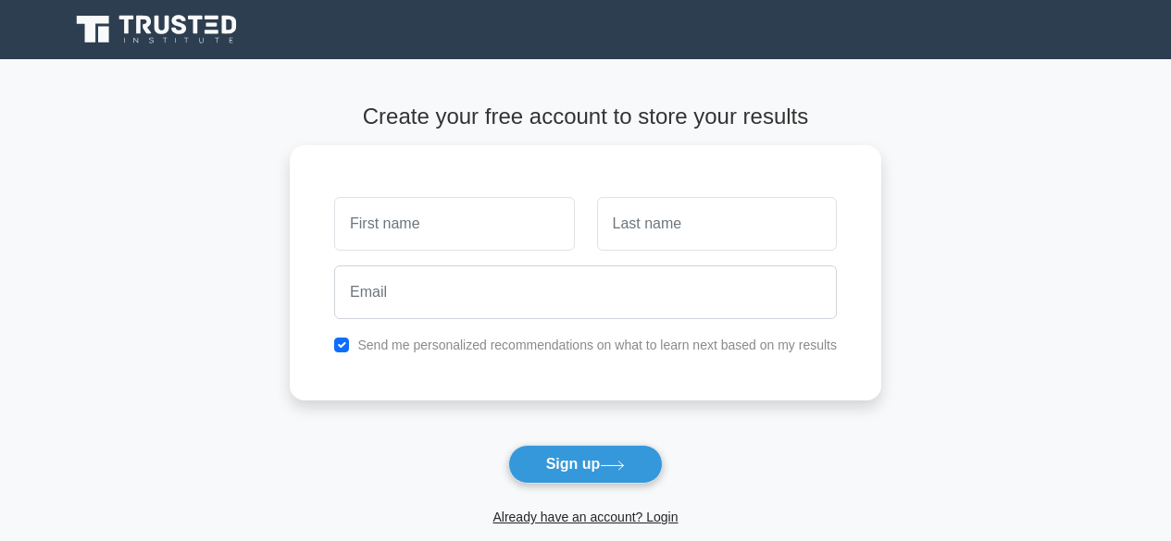 The image size is (1171, 541). I want to click on a: Already have an account? Login, so click(585, 517).